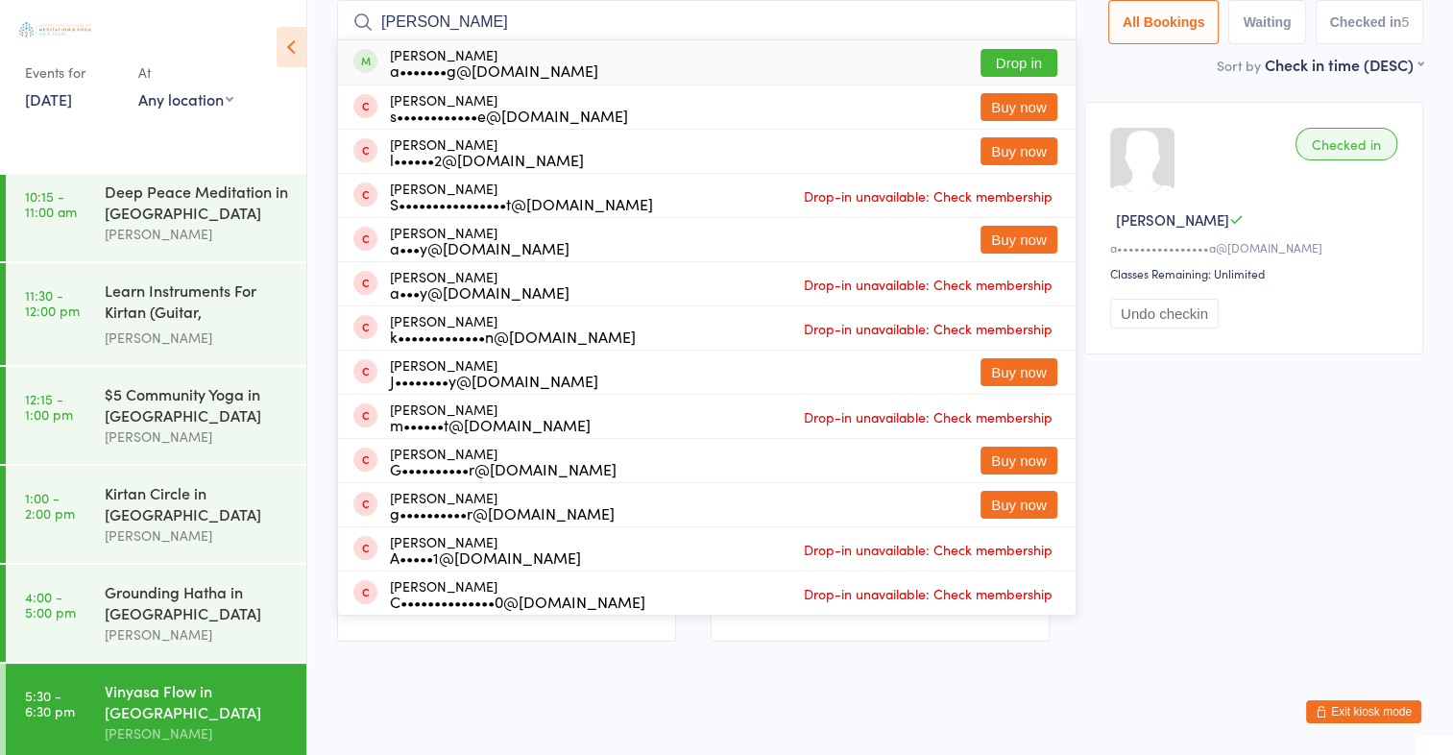  I want to click on img: Australian School of Meditation & Yoga (Gold Coast), so click(55, 30).